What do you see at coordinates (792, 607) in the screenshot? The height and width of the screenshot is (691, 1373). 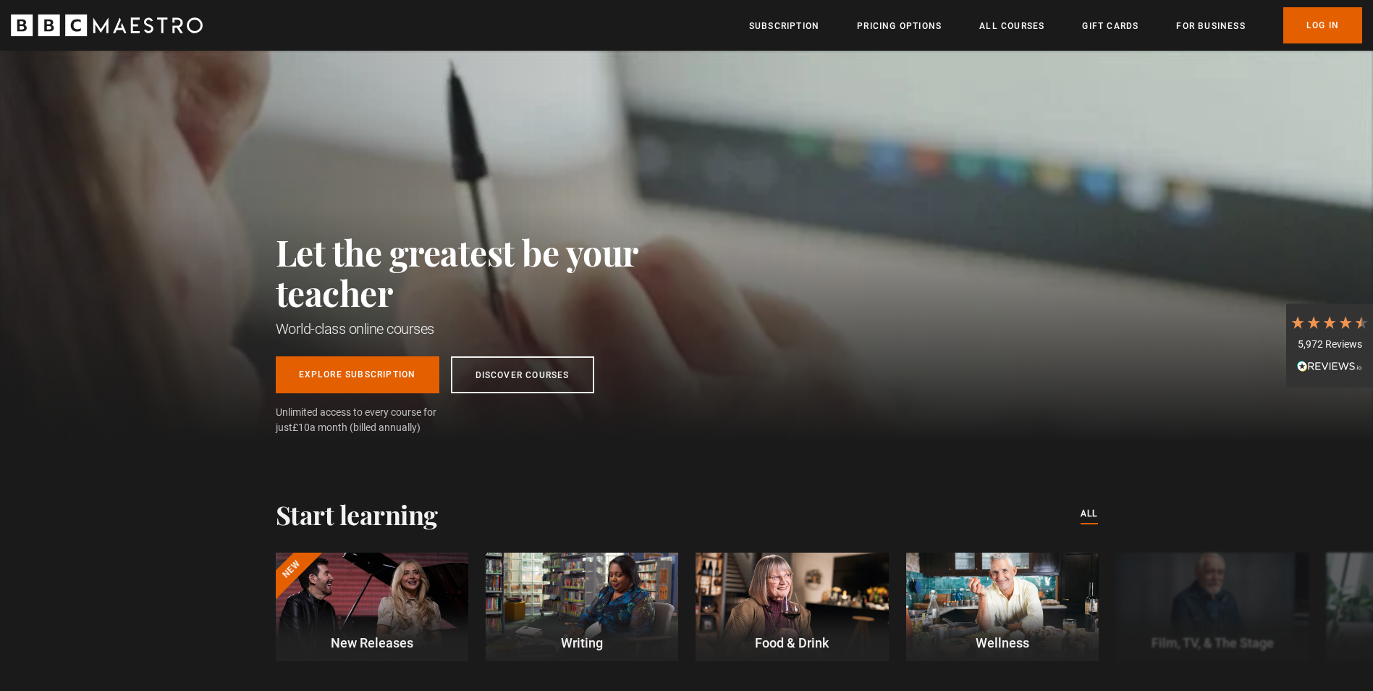 I see `a: Food & Drink` at bounding box center [792, 607].